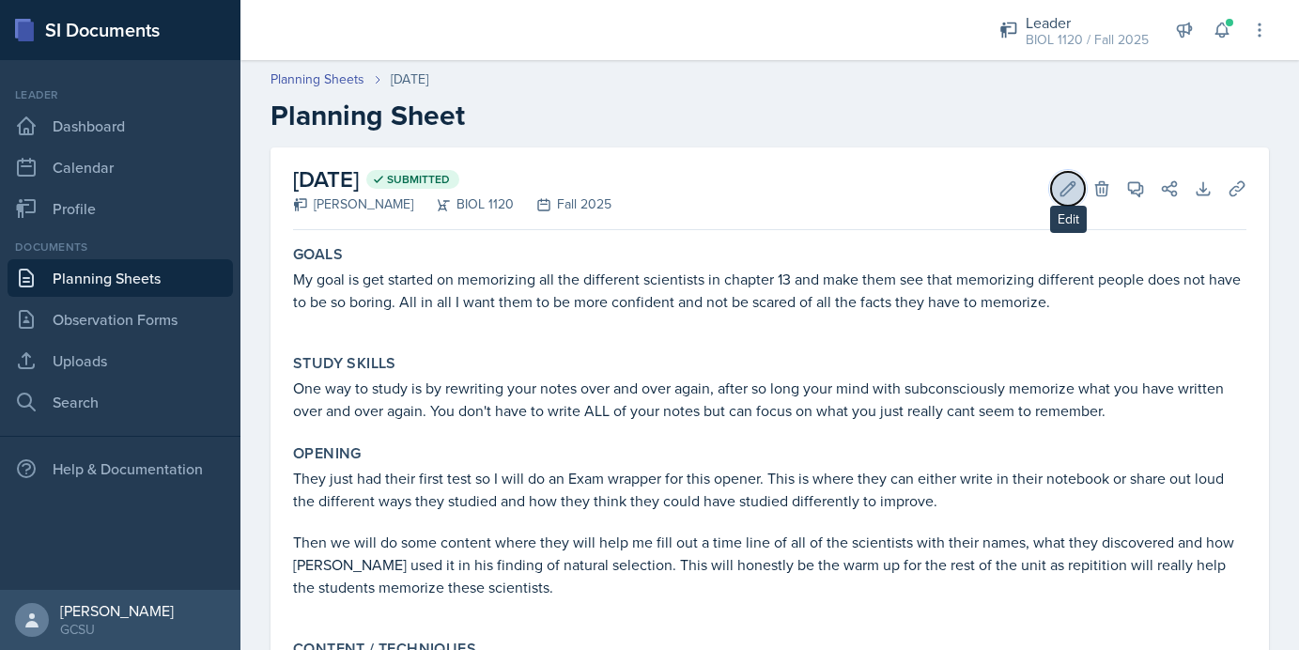 The width and height of the screenshot is (1299, 650). I want to click on a: Uploads, so click(120, 361).